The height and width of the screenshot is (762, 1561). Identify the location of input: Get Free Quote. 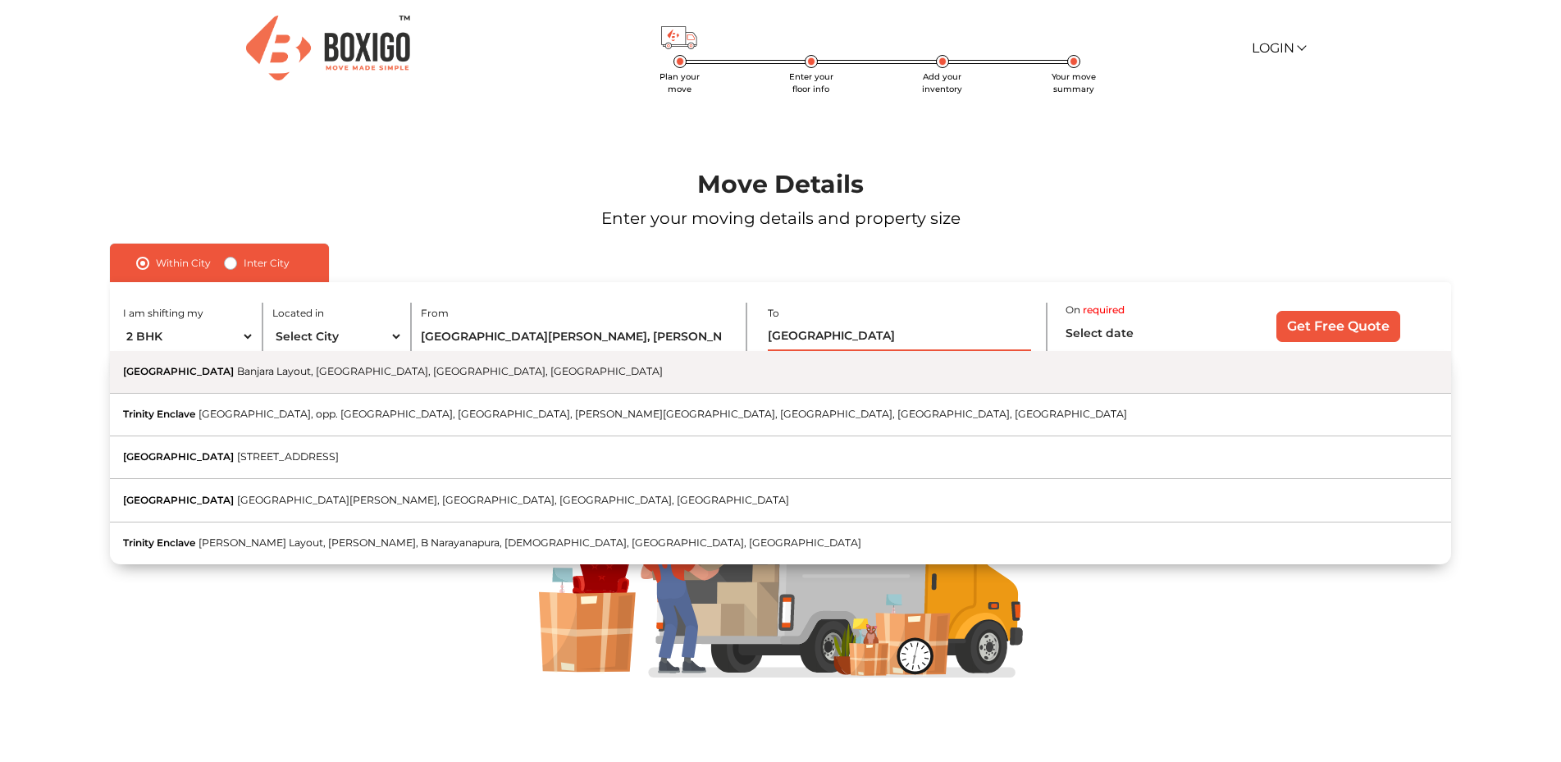
(1338, 327).